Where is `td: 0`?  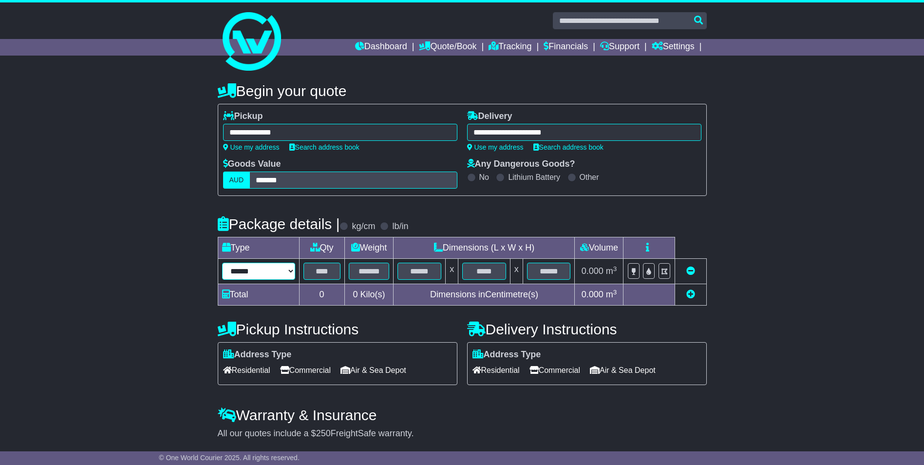
td: 0 is located at coordinates (322, 295).